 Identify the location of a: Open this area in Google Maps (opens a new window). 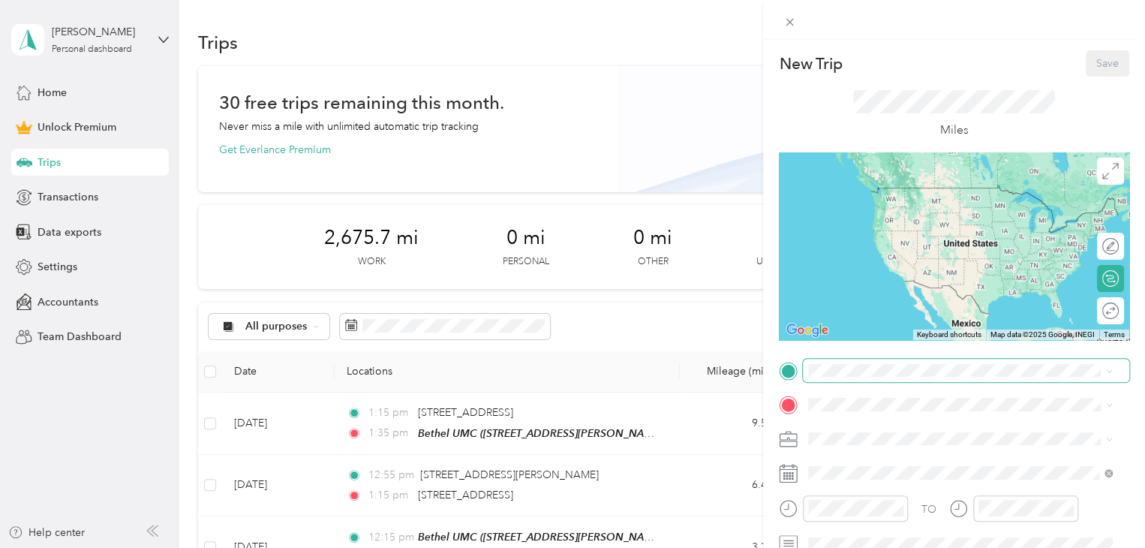
(807, 330).